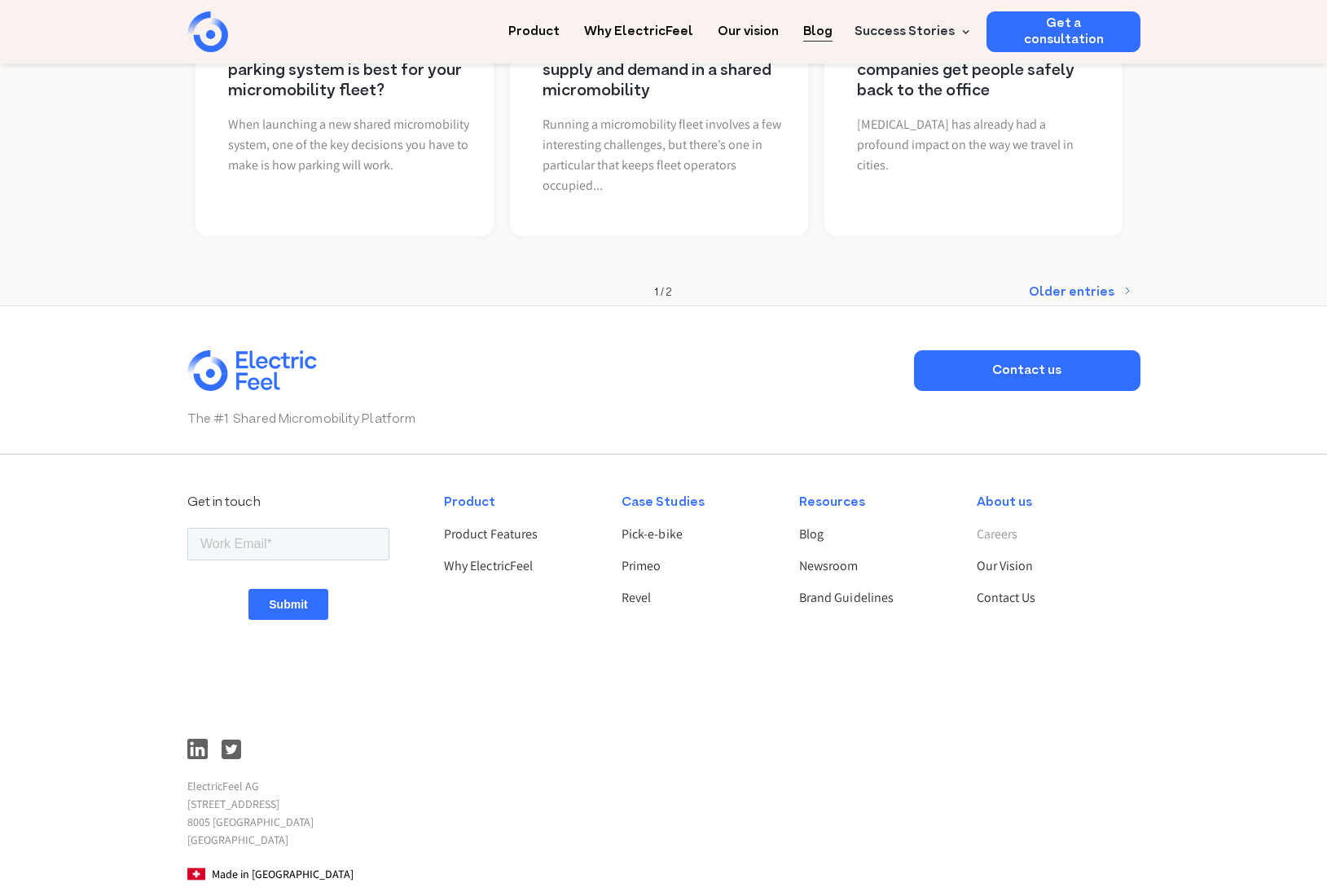  What do you see at coordinates (542, 419) in the screenshot?
I see `p: The #1 Shared Micromobility Platform` at bounding box center [542, 419].